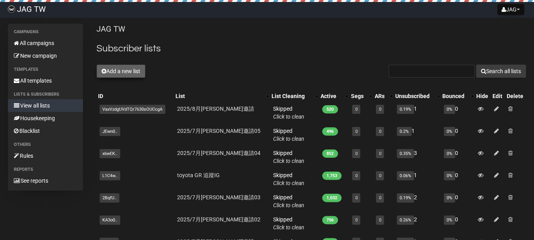 The height and width of the screenshot is (240, 534). I want to click on a: See reports, so click(45, 181).